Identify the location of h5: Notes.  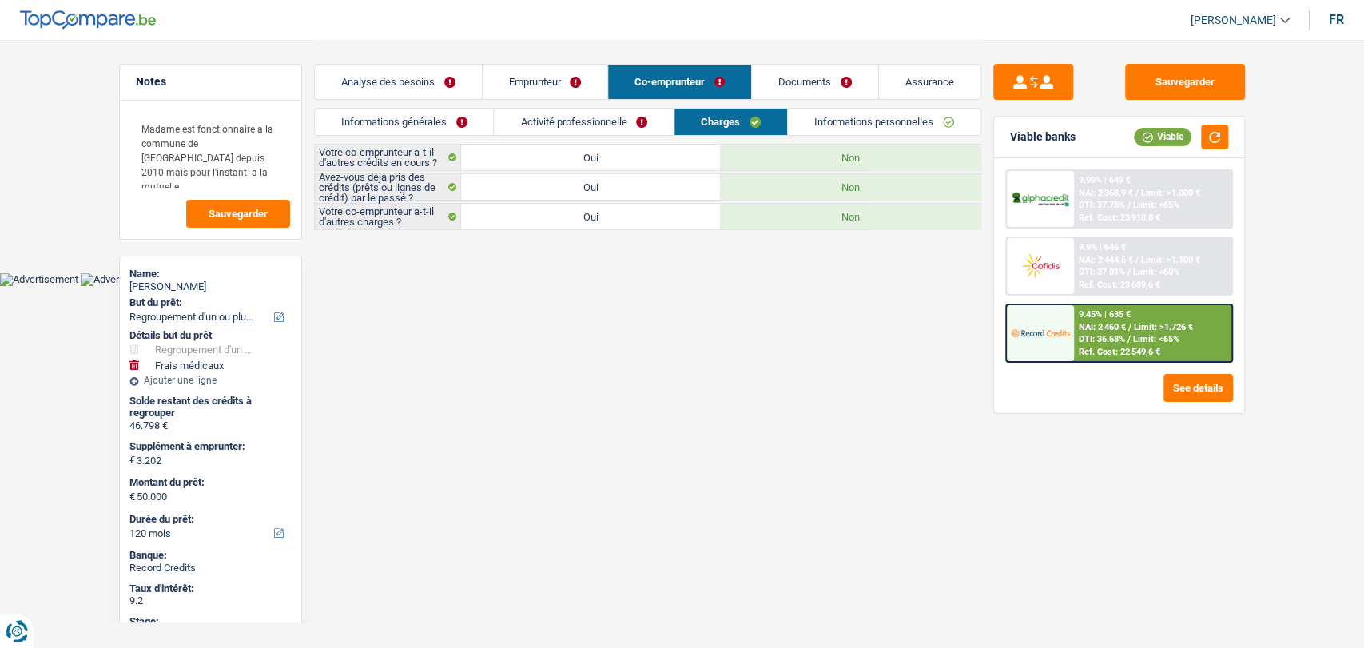
(210, 81).